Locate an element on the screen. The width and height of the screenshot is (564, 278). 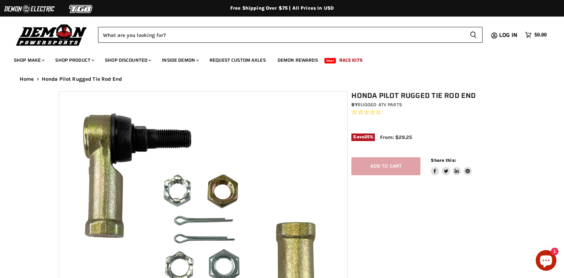
img: TGB Logo 2 is located at coordinates (81, 9).